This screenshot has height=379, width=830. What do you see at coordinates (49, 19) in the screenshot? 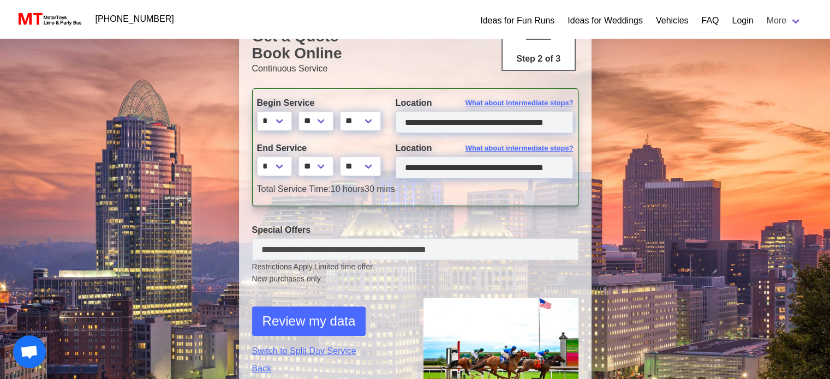
I see `img: MotorToys Logo` at bounding box center [49, 19].